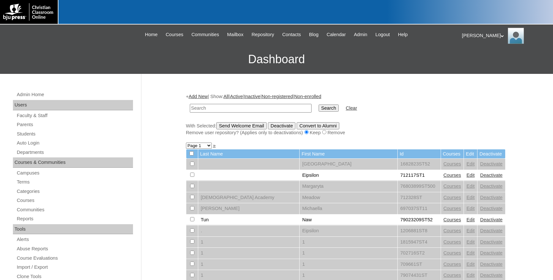 This screenshot has width=553, height=280. I want to click on td: 1815947ST4, so click(419, 242).